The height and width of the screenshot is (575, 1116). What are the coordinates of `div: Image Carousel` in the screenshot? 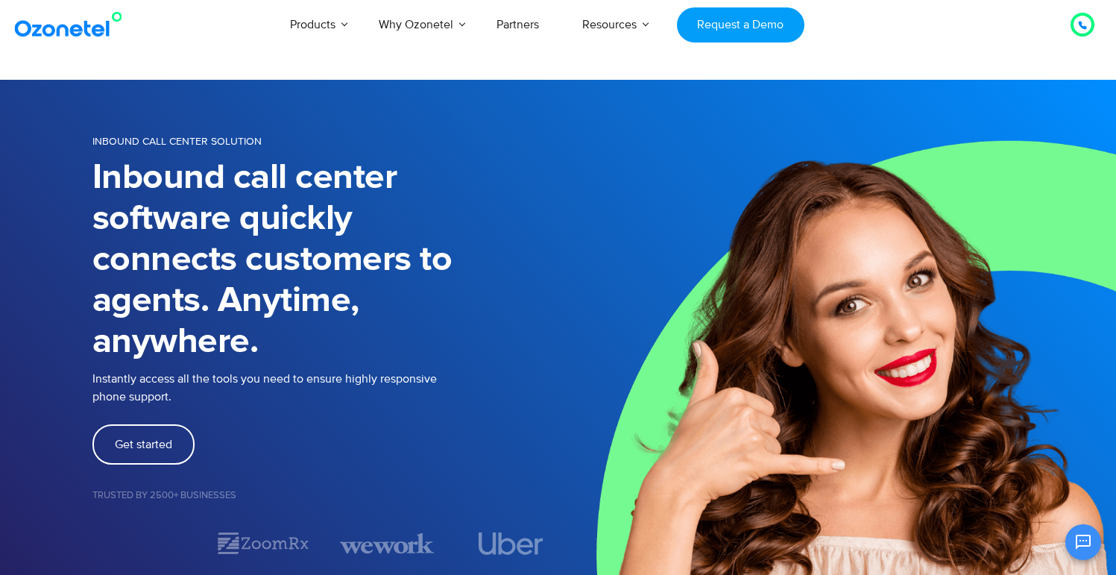 It's located at (325, 543).